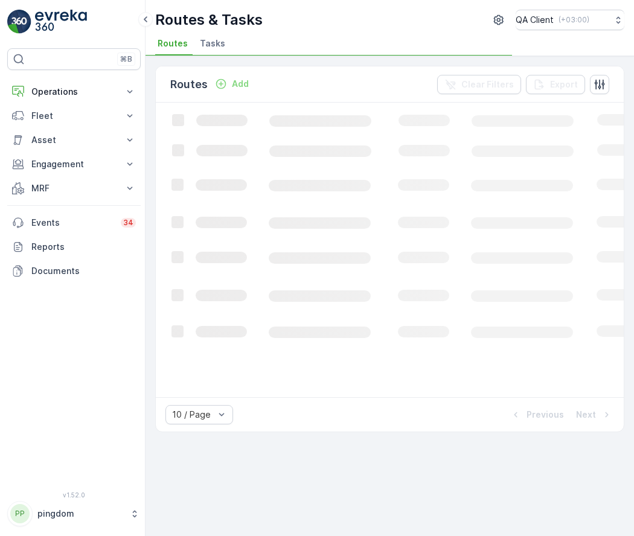 This screenshot has width=634, height=536. I want to click on button: Add, so click(232, 84).